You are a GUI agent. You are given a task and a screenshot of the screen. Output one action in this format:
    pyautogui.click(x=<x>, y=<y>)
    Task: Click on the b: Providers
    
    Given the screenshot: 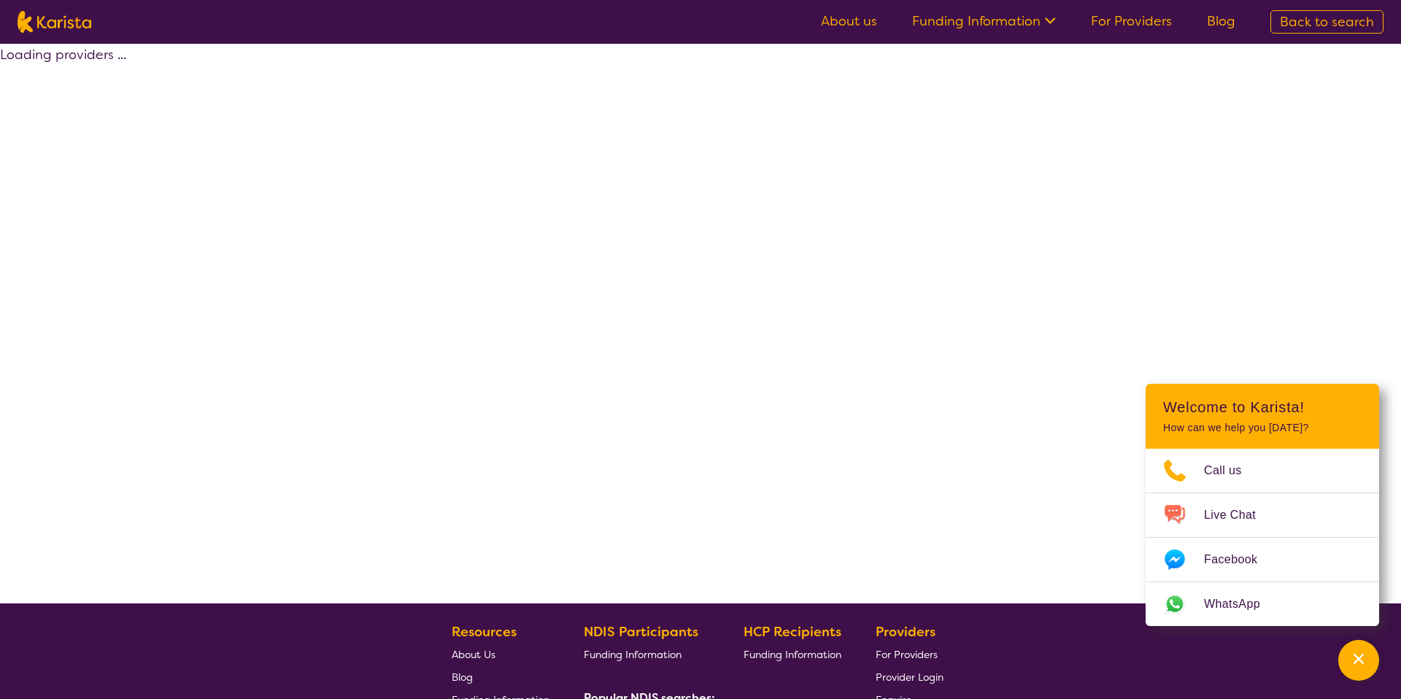 What is the action you would take?
    pyautogui.click(x=905, y=632)
    